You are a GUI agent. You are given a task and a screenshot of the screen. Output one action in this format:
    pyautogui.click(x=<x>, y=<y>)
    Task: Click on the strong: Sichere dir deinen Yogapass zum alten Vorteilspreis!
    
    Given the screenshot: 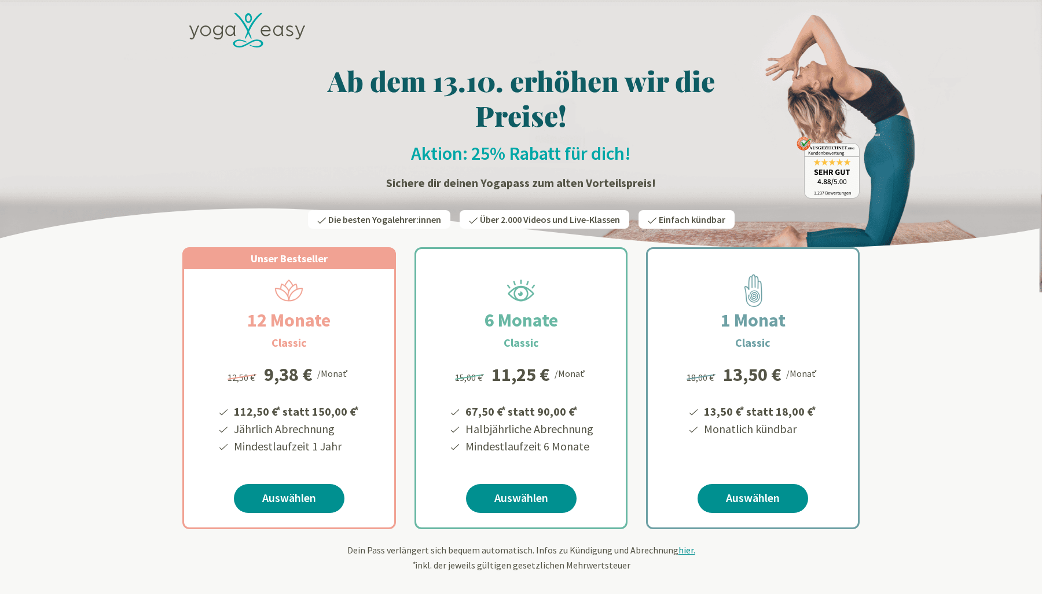 What is the action you would take?
    pyautogui.click(x=521, y=182)
    